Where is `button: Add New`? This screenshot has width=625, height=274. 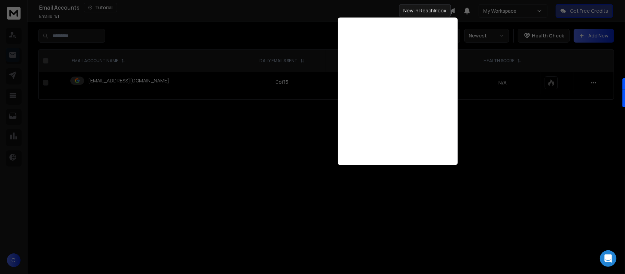
button: Add New is located at coordinates (594, 36).